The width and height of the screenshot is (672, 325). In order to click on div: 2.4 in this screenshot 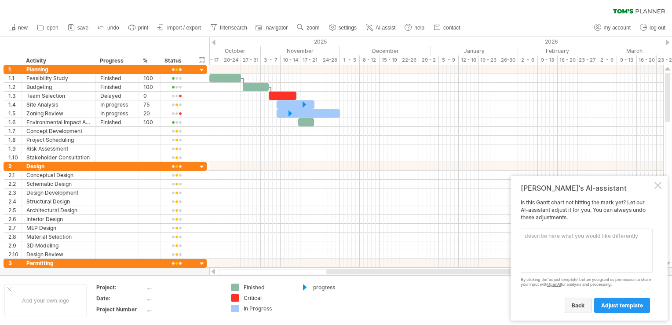, I will do `click(15, 201)`.